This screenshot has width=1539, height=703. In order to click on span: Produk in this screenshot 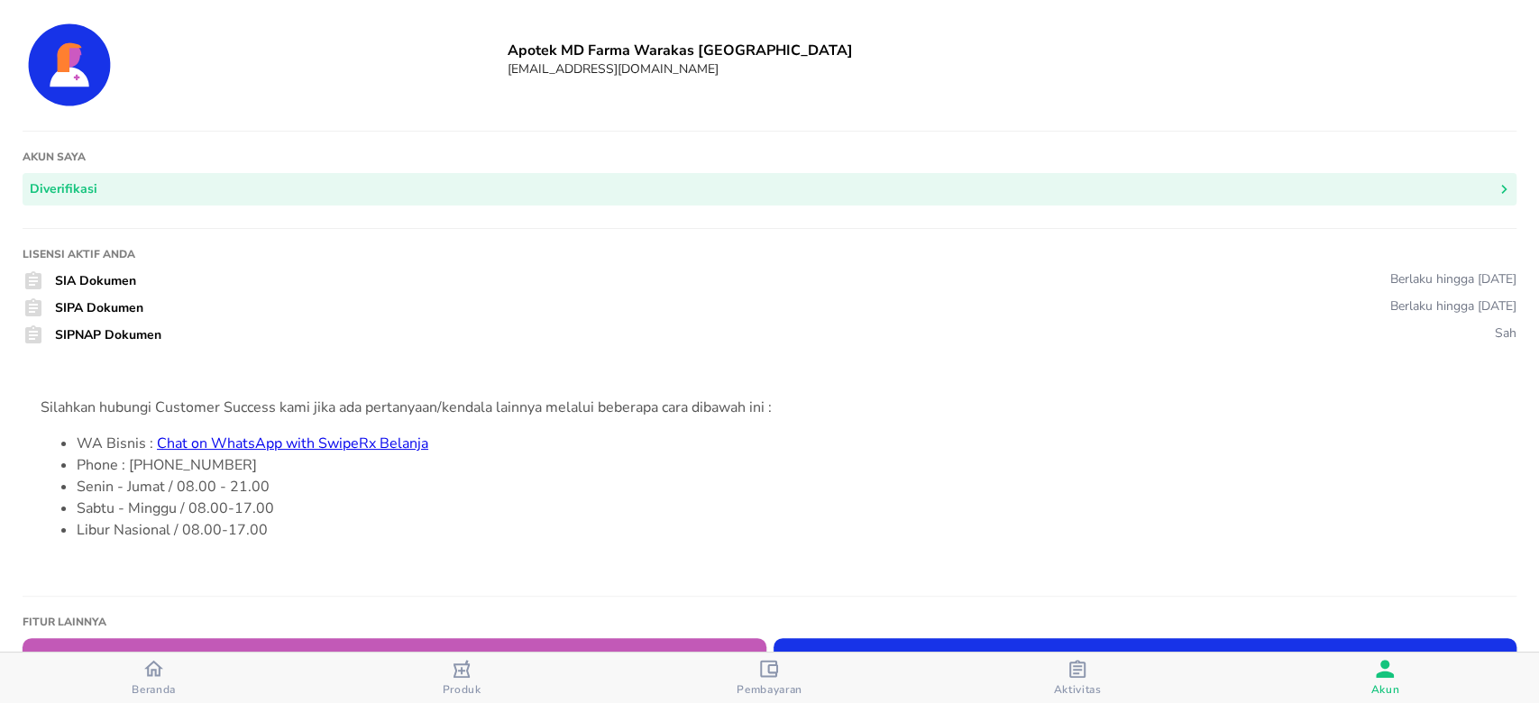, I will do `click(462, 690)`.